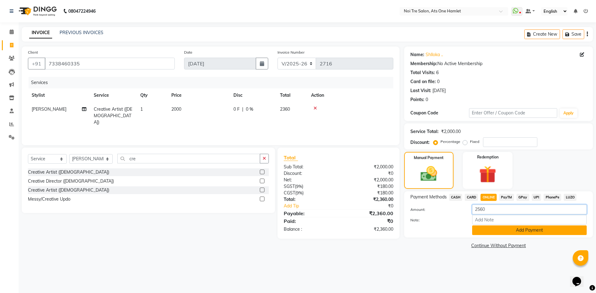 This screenshot has width=596, height=293. What do you see at coordinates (41, 33) in the screenshot?
I see `a: INVOICE` at bounding box center [41, 33].